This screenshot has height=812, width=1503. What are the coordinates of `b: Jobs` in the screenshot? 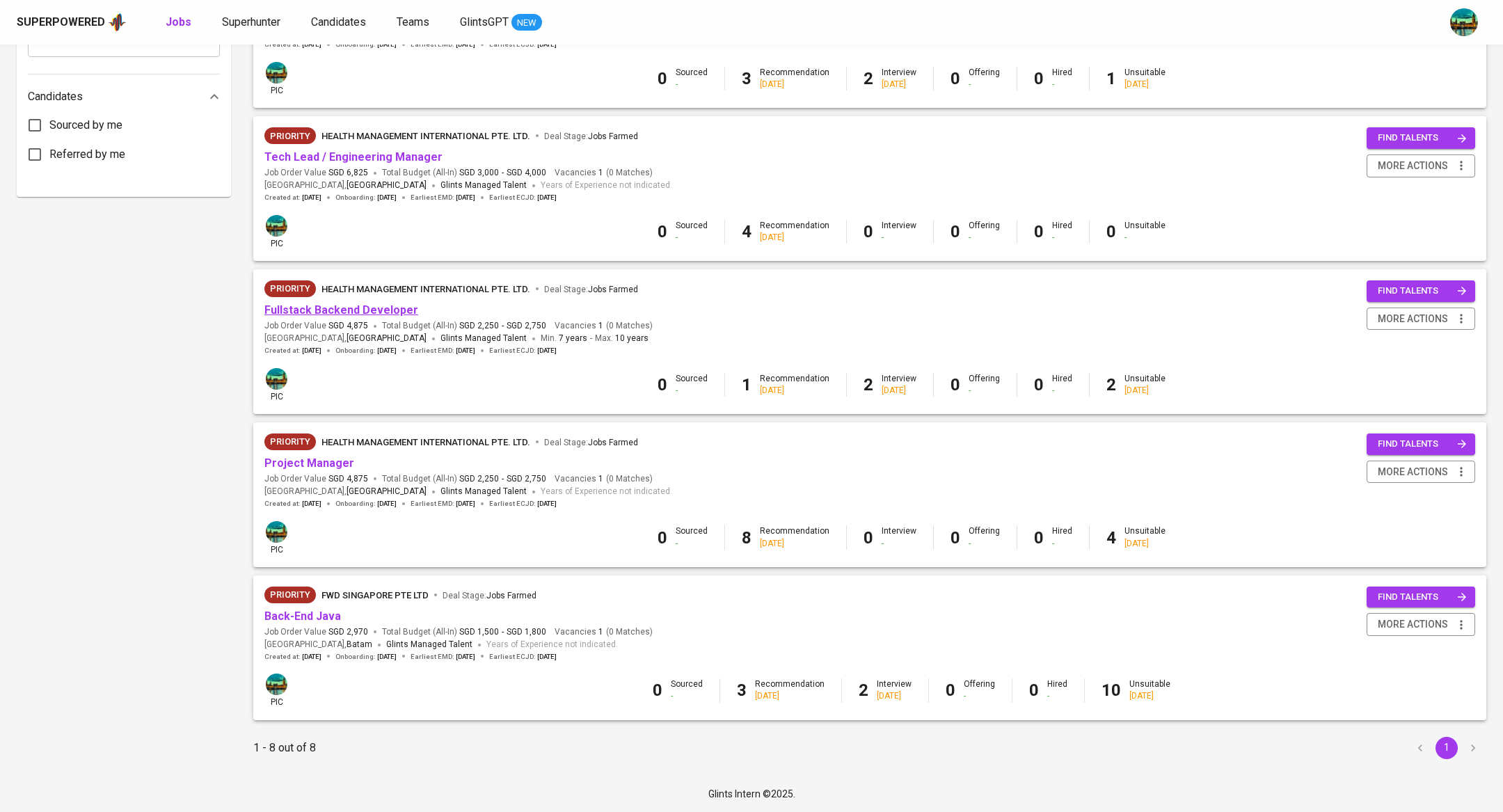 It's located at (178, 22).